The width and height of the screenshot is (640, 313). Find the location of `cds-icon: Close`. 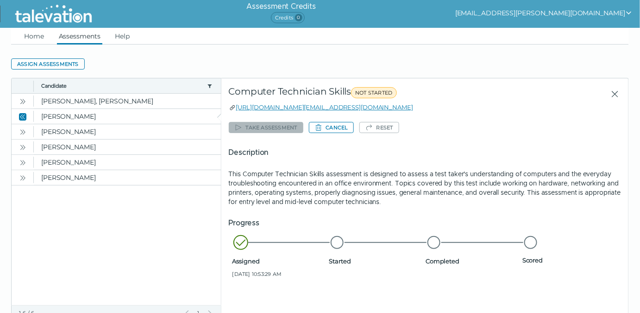

cds-icon: Close is located at coordinates (23, 117).